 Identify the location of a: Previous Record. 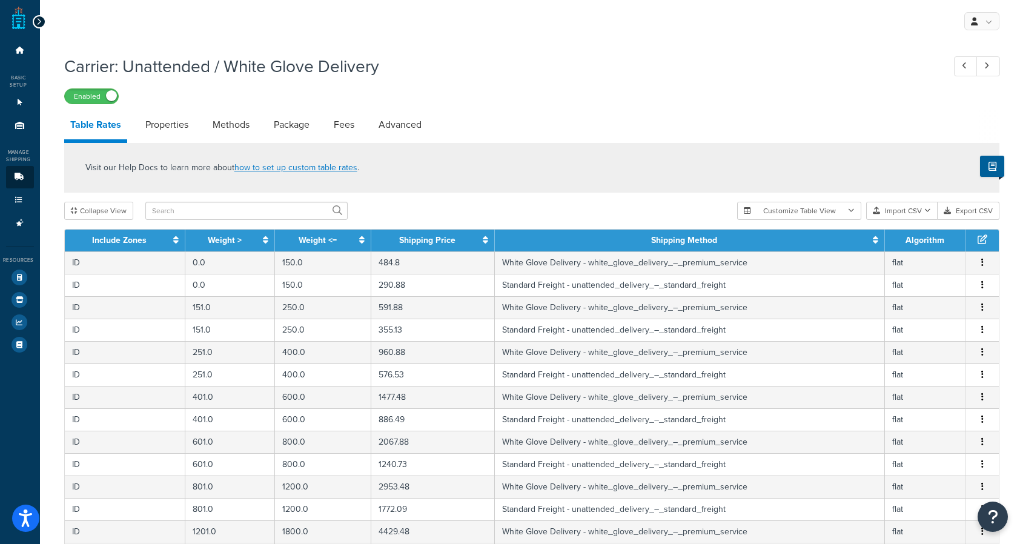
(965, 66).